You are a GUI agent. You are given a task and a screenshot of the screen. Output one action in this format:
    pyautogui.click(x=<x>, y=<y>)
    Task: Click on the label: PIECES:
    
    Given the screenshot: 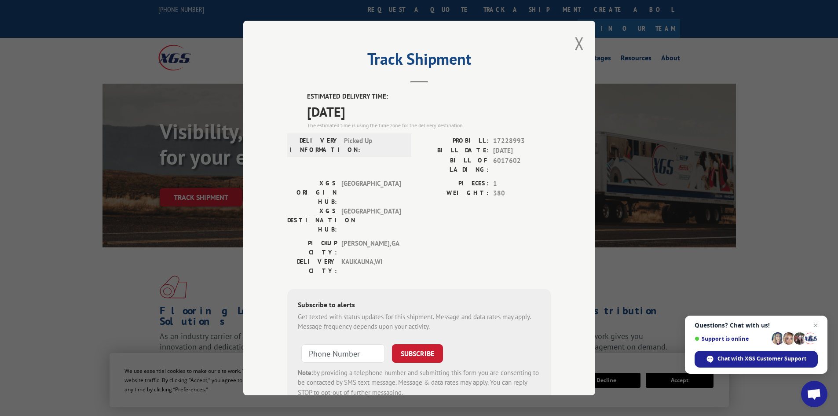 What is the action you would take?
    pyautogui.click(x=454, y=184)
    